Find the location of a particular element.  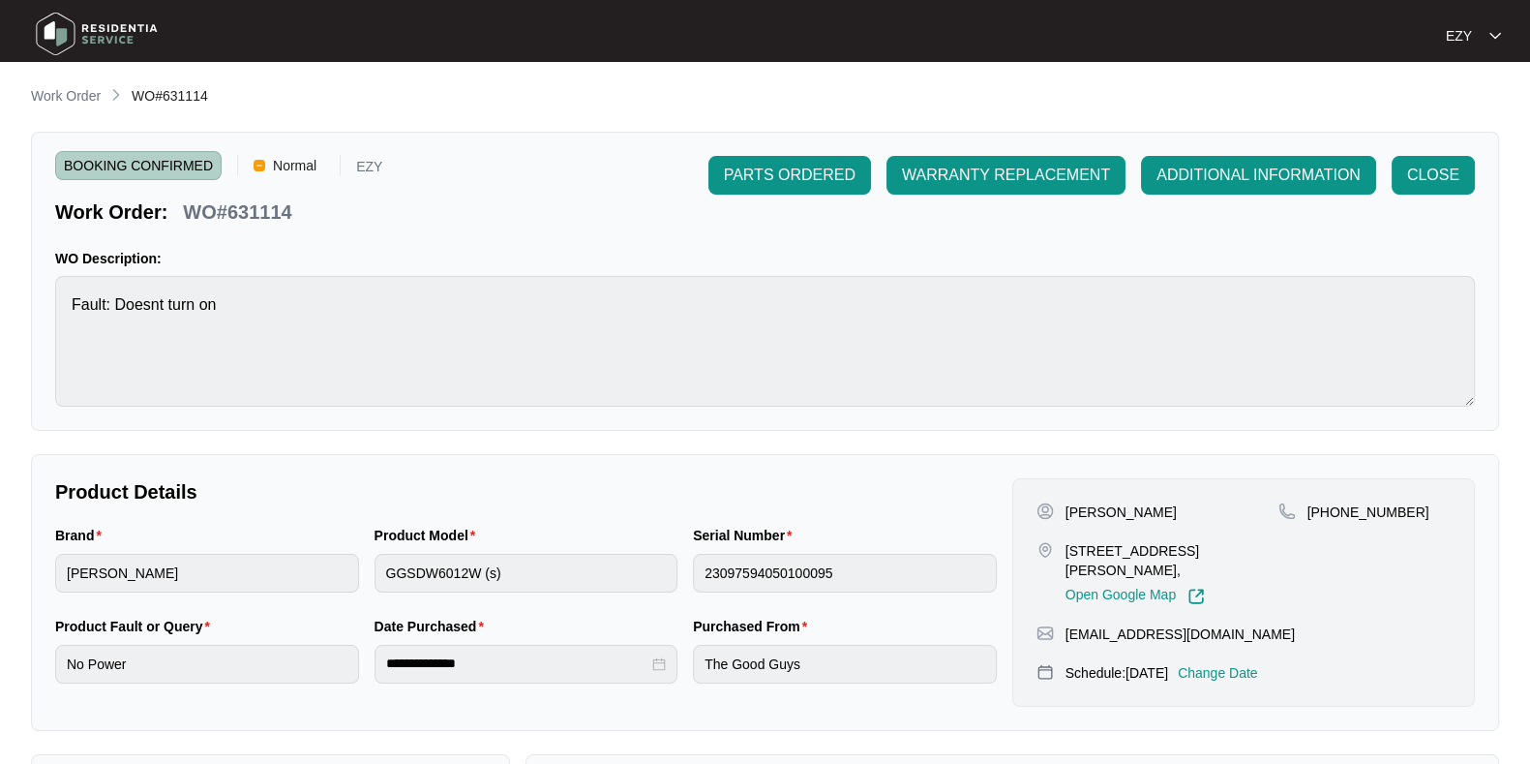

span: WARRANTY REPLACEMENT is located at coordinates (1006, 175).